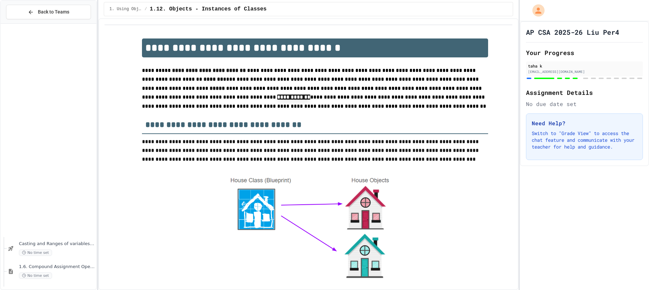 The image size is (649, 290). Describe the element at coordinates (585, 66) in the screenshot. I see `div: taha k` at that location.